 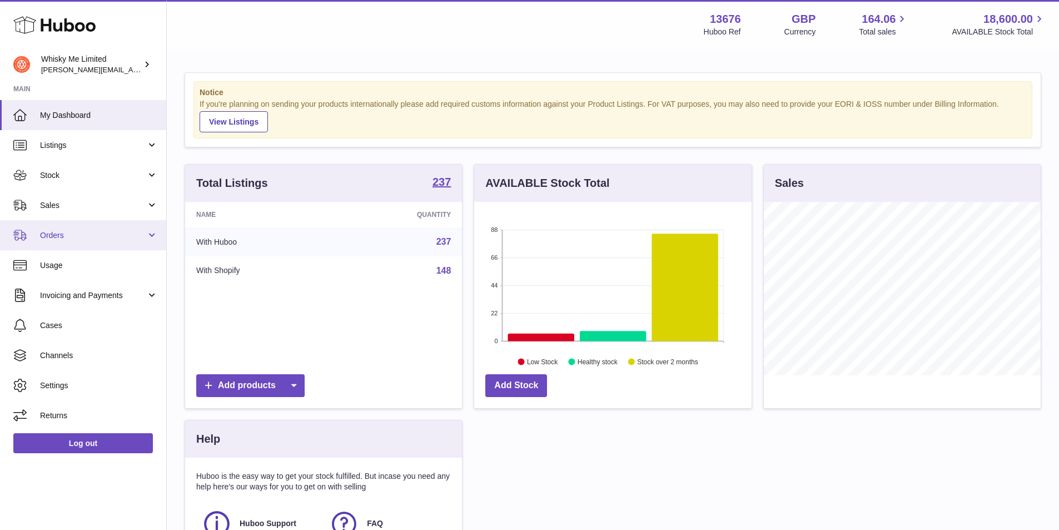 I want to click on div: If you're planning on sending your products internationally please add required customs informati..., so click(x=612, y=116).